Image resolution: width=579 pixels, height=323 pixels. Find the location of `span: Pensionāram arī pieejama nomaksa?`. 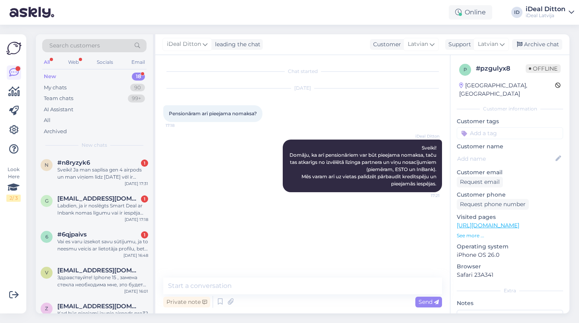

span: Pensionāram arī pieejama nomaksa? is located at coordinates (213, 113).